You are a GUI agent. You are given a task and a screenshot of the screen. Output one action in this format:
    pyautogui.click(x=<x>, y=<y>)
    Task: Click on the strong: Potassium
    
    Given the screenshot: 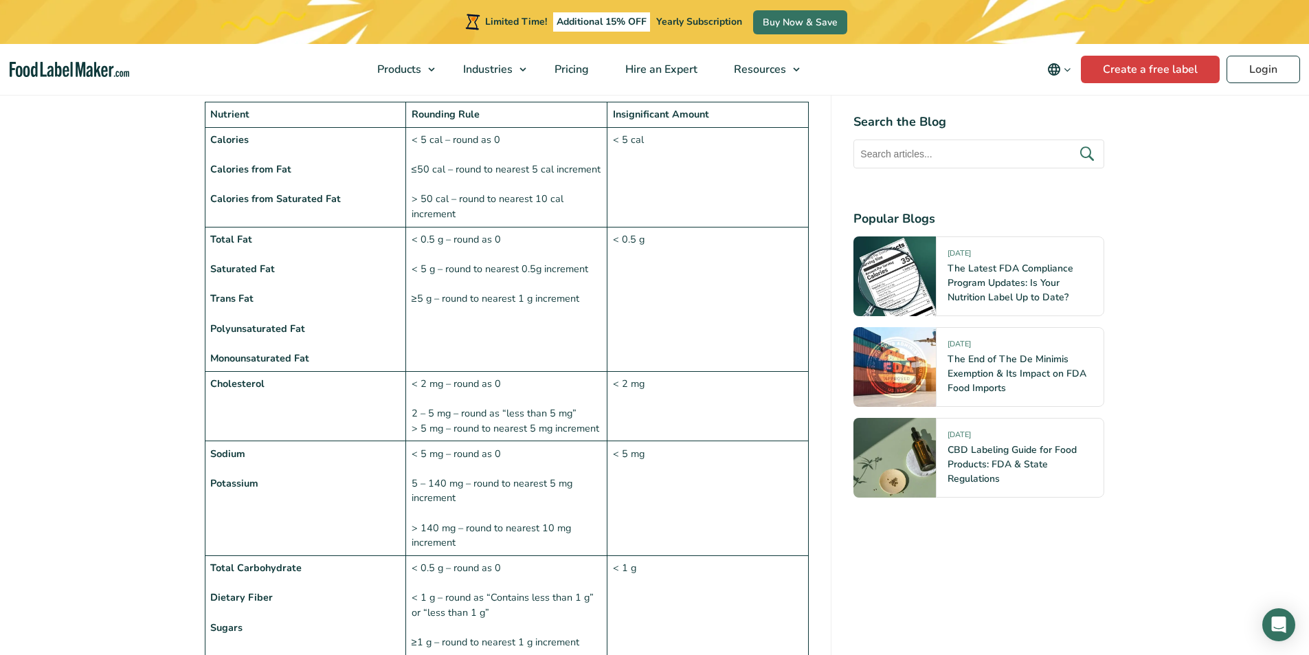 What is the action you would take?
    pyautogui.click(x=234, y=483)
    